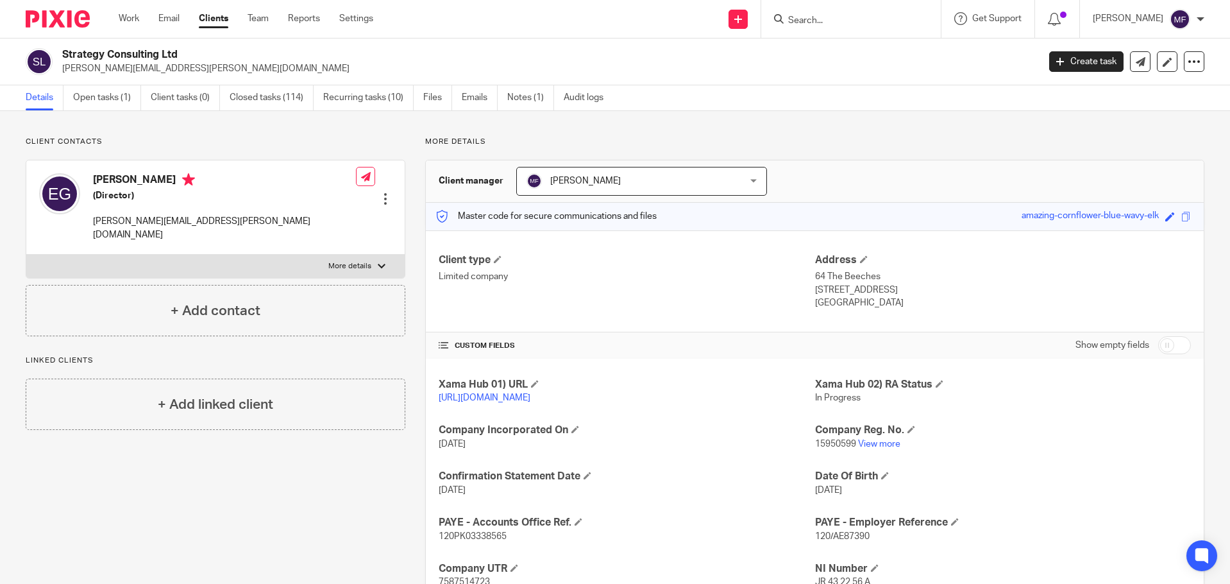  I want to click on h4: Xama Hub 02) RA Status, so click(1003, 384).